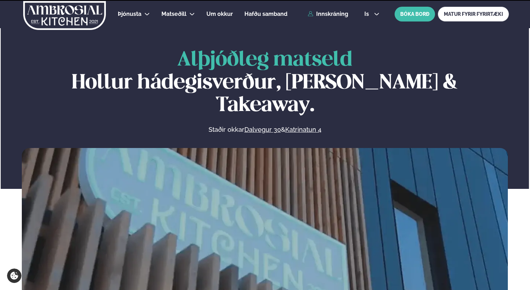  Describe the element at coordinates (130, 14) in the screenshot. I see `span: Þjónusta` at that location.